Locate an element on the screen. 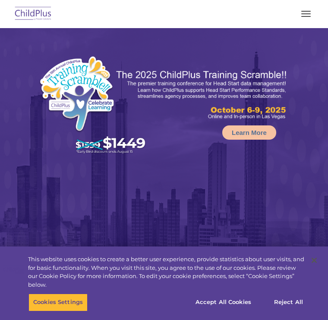 The width and height of the screenshot is (328, 320). span: Phone number is located at coordinates (160, 89).